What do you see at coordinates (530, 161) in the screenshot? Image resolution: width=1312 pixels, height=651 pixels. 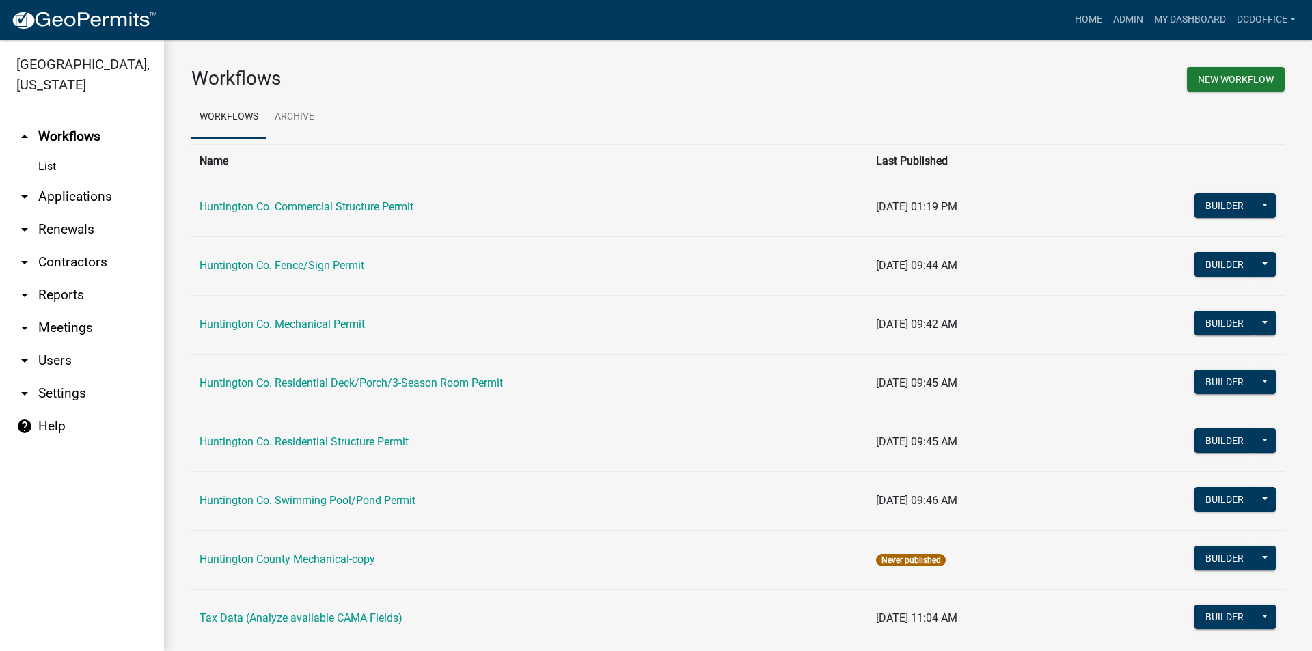 I see `th: Name` at bounding box center [530, 161].